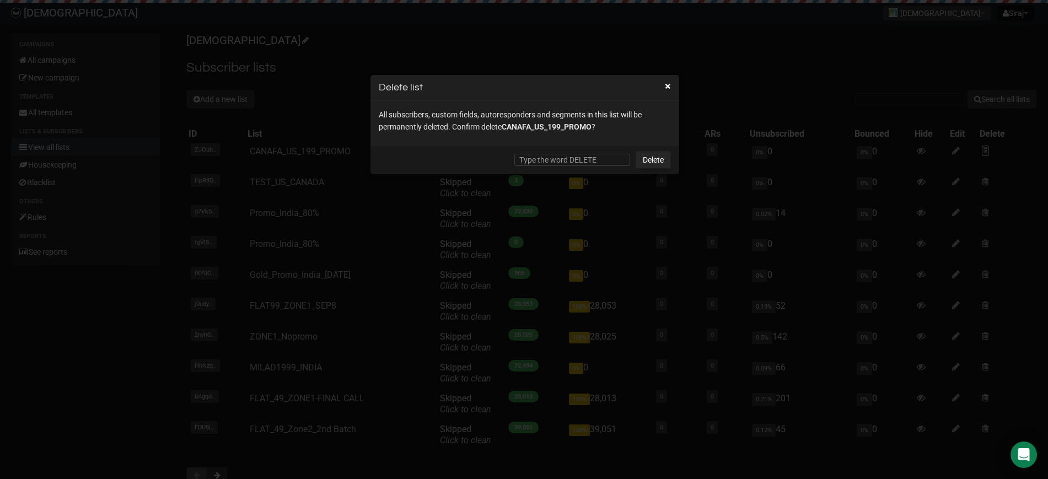 The height and width of the screenshot is (479, 1048). Describe the element at coordinates (546, 127) in the screenshot. I see `span: CANAFA_US_199_PROMO` at that location.